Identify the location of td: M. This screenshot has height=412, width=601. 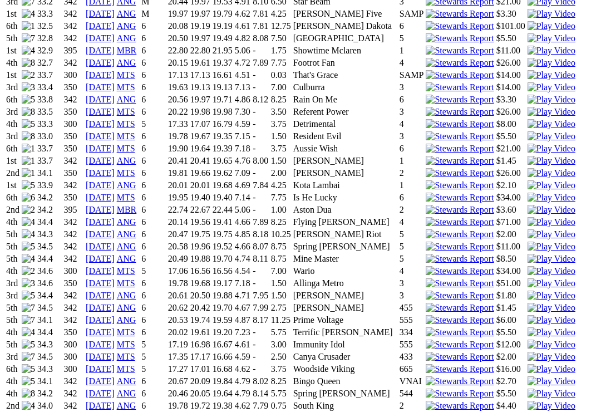
(154, 14).